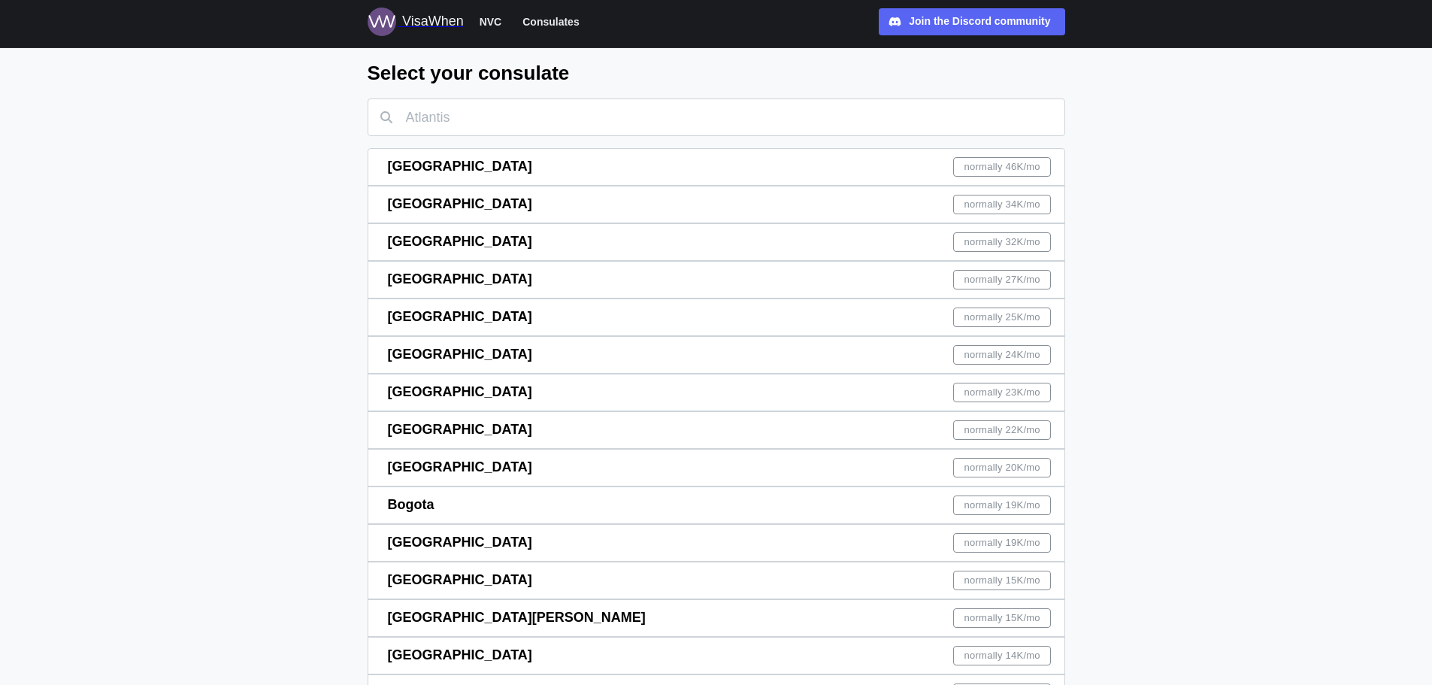 The image size is (1432, 685). Describe the element at coordinates (1002, 355) in the screenshot. I see `span: normally 24K /mo` at that location.